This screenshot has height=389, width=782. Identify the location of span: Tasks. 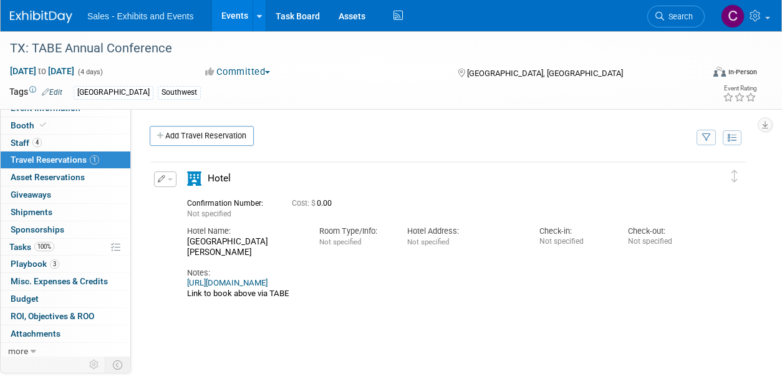
(32, 247).